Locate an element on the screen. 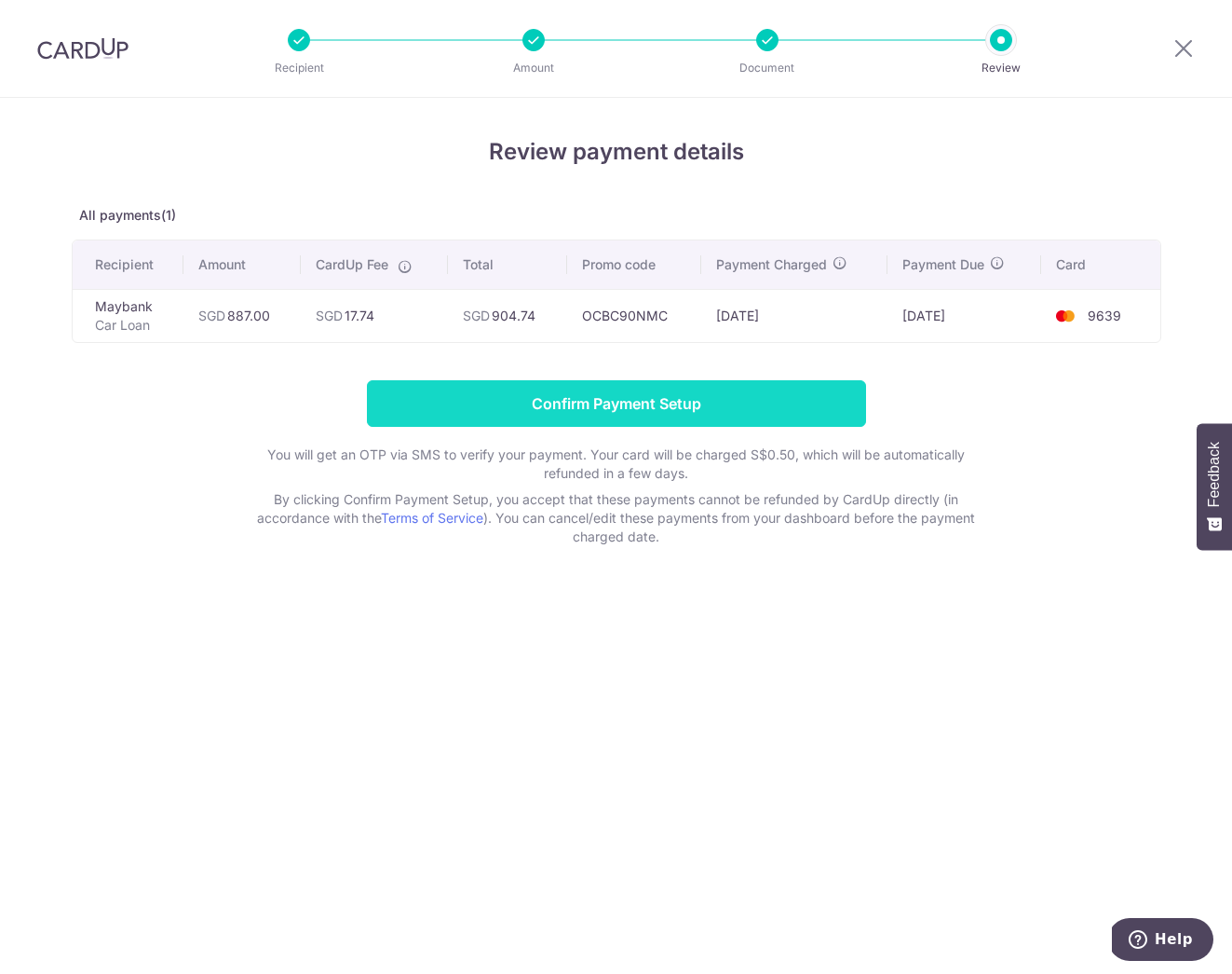  p: Recipient is located at coordinates (299, 68).